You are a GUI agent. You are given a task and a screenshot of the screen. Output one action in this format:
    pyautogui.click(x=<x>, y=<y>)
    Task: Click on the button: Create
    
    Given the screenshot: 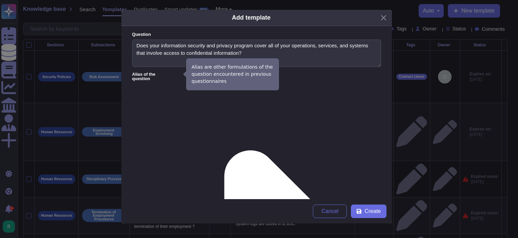 What is the action you would take?
    pyautogui.click(x=368, y=212)
    